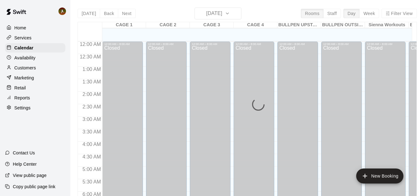 The height and width of the screenshot is (196, 420). What do you see at coordinates (35, 68) in the screenshot?
I see `a: Customers` at bounding box center [35, 68].